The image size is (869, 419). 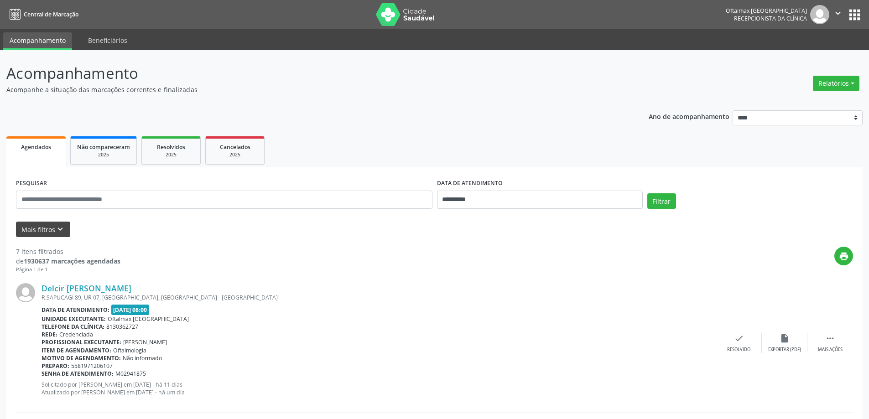 What do you see at coordinates (836, 83) in the screenshot?
I see `button: Relatórios` at bounding box center [836, 83].